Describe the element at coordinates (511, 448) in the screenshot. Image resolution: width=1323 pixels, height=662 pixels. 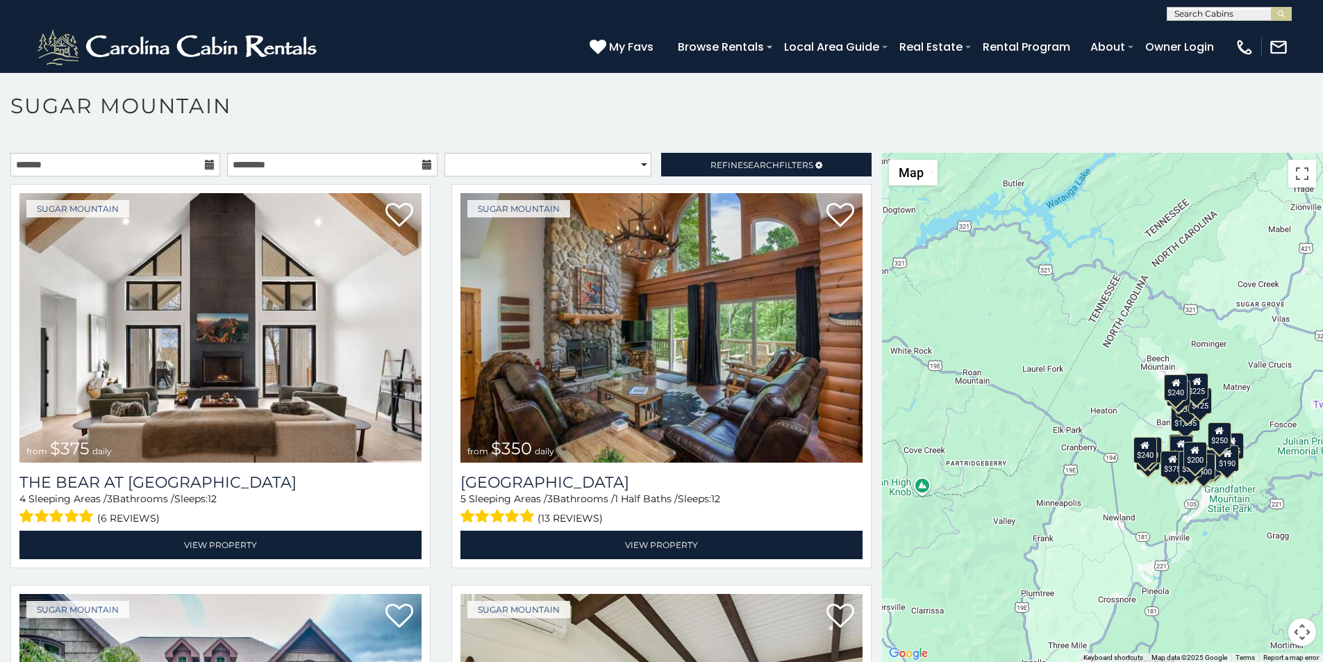
I see `span: $350` at that location.